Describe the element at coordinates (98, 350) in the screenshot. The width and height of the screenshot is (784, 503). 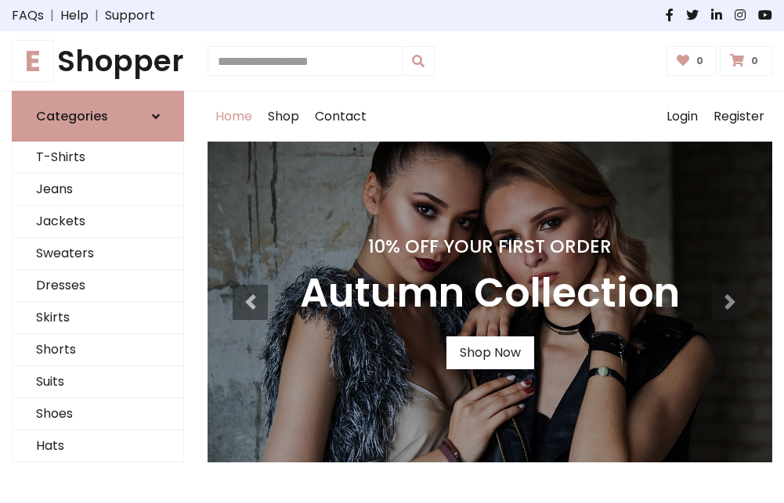
I see `a: Shorts` at that location.